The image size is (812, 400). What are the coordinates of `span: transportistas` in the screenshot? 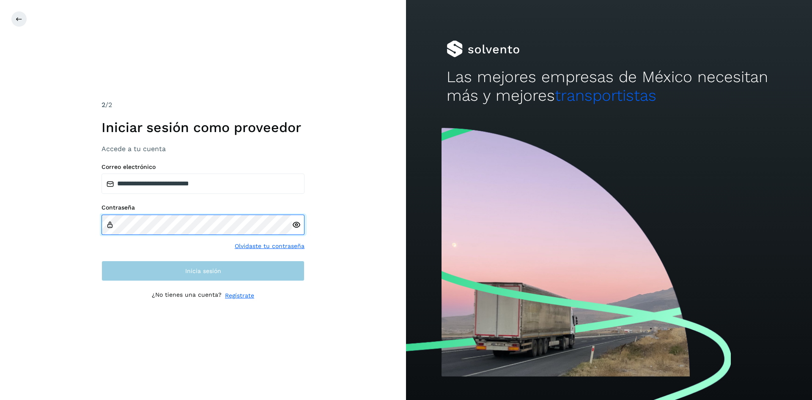 It's located at (605, 95).